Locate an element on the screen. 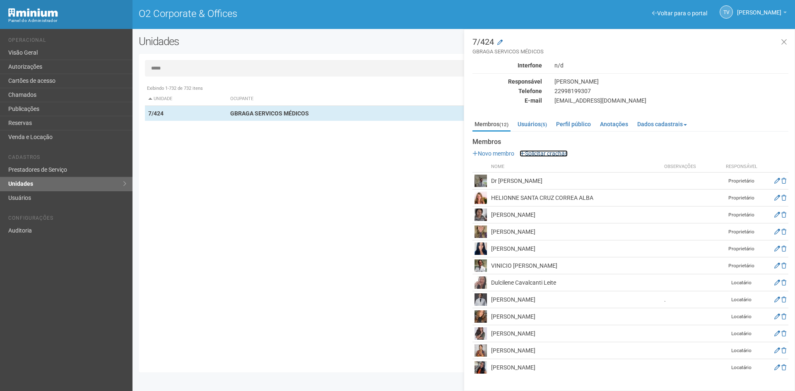  a: Perfil público is located at coordinates (573, 124).